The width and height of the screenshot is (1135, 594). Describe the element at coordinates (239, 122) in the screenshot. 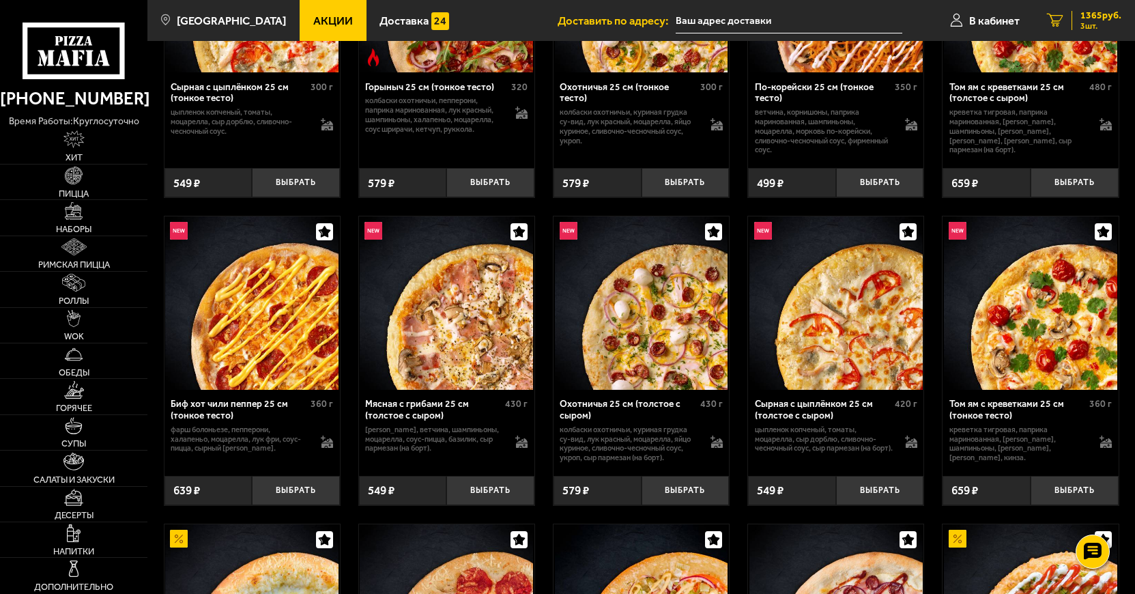

I see `p: цыпленок копченый, томаты, моцарелла, сыр дорблю, сливочно-чесночный соус.` at that location.